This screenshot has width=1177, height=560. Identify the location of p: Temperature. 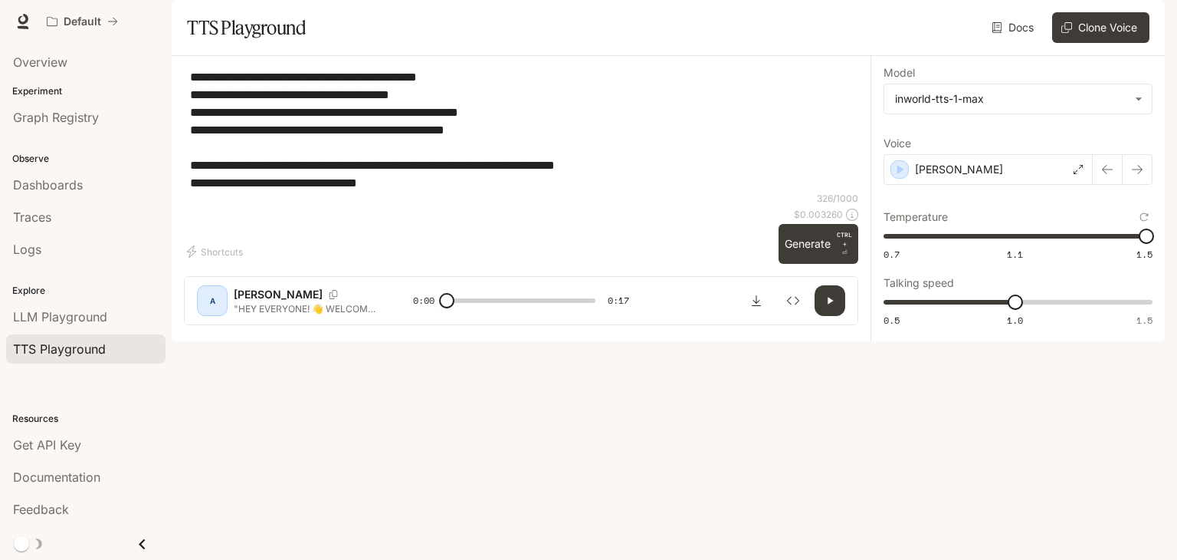
(916, 217).